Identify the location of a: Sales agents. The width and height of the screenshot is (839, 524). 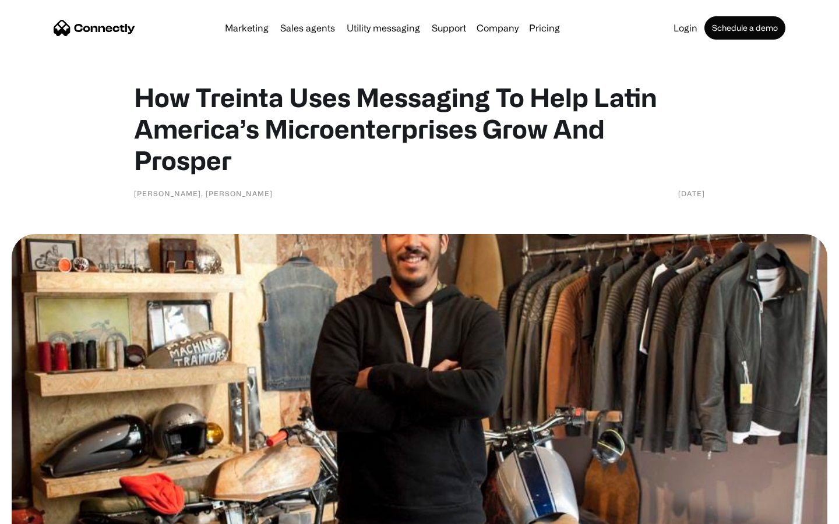
(308, 28).